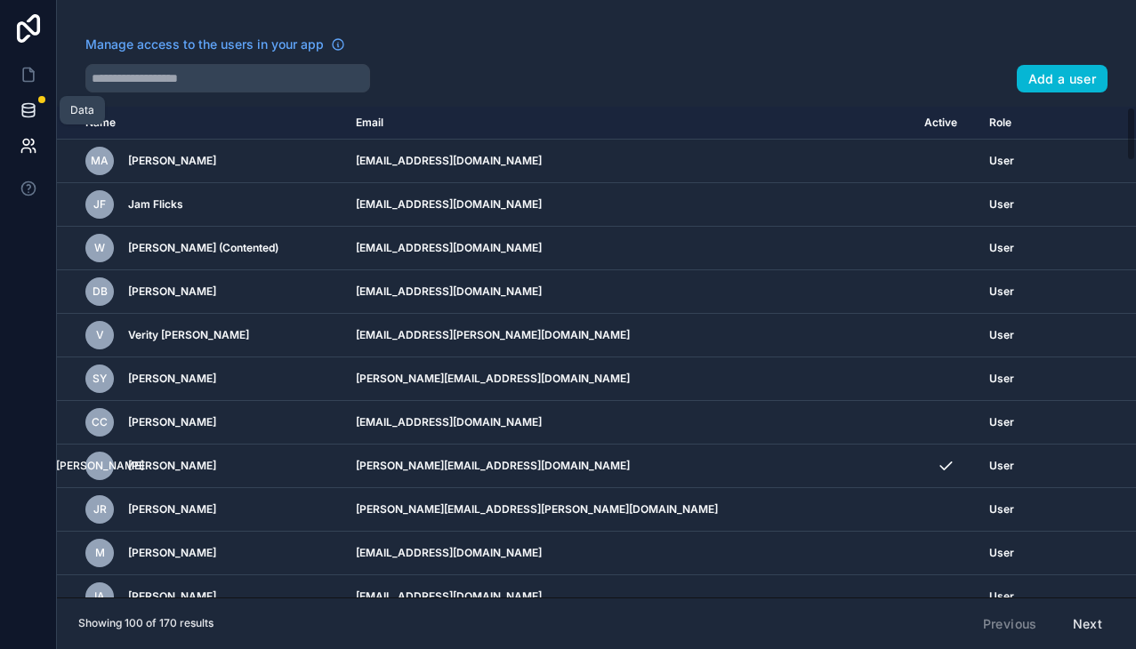 The image size is (1136, 649). What do you see at coordinates (1062, 79) in the screenshot?
I see `a: Add a user` at bounding box center [1062, 79].